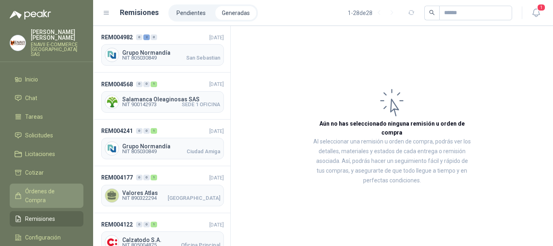 The height and width of the screenshot is (246, 553). What do you see at coordinates (392, 128) in the screenshot?
I see `h3: Aún no has seleccionado ninguna remisión u orden de compra` at bounding box center [392, 128].